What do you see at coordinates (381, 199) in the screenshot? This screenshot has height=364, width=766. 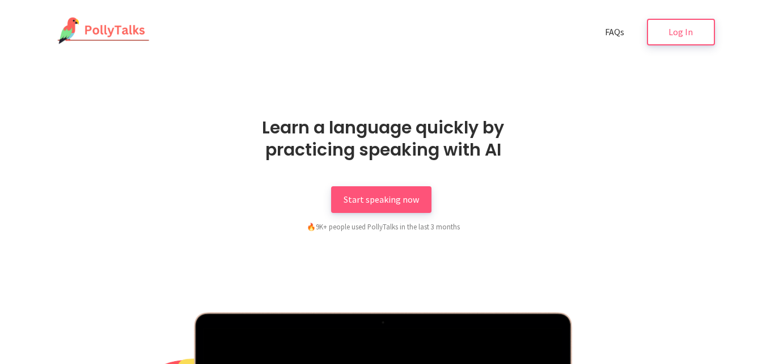 I see `a: Start speaking now` at bounding box center [381, 199].